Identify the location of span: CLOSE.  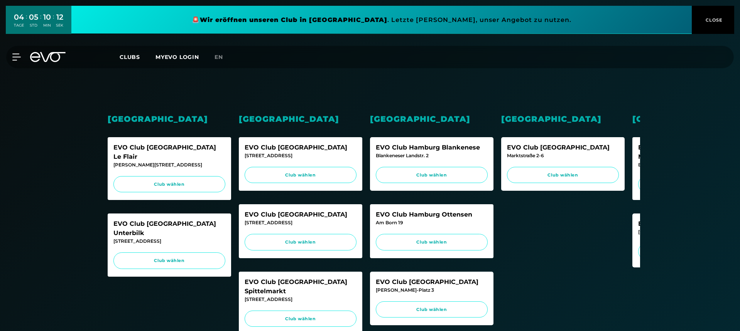
(713, 20).